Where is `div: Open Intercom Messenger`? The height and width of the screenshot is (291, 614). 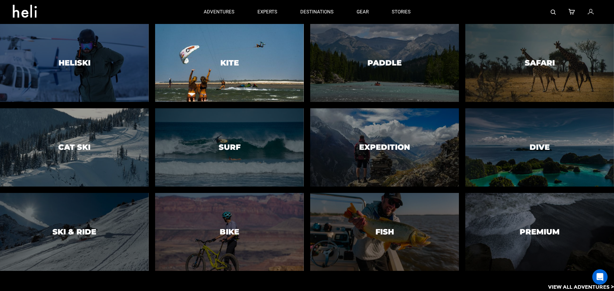 div: Open Intercom Messenger is located at coordinates (600, 277).